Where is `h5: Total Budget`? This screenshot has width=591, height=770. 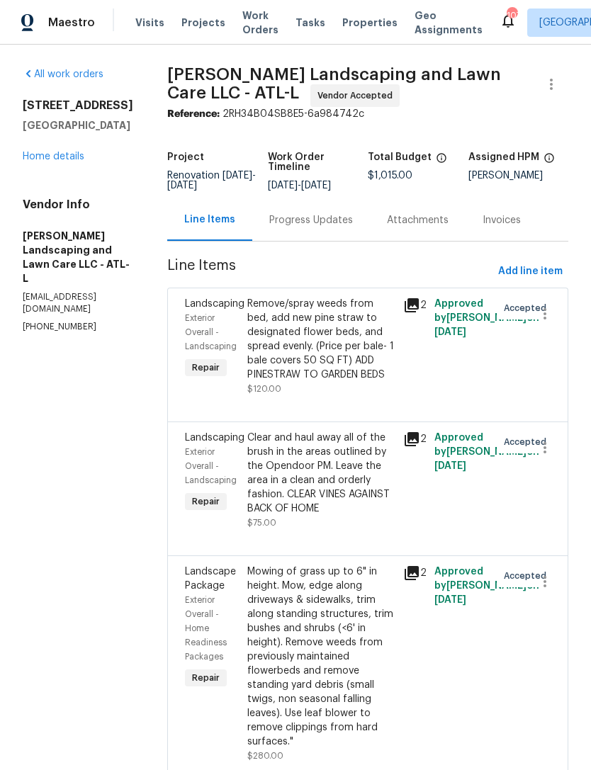
h5: Total Budget is located at coordinates (400, 157).